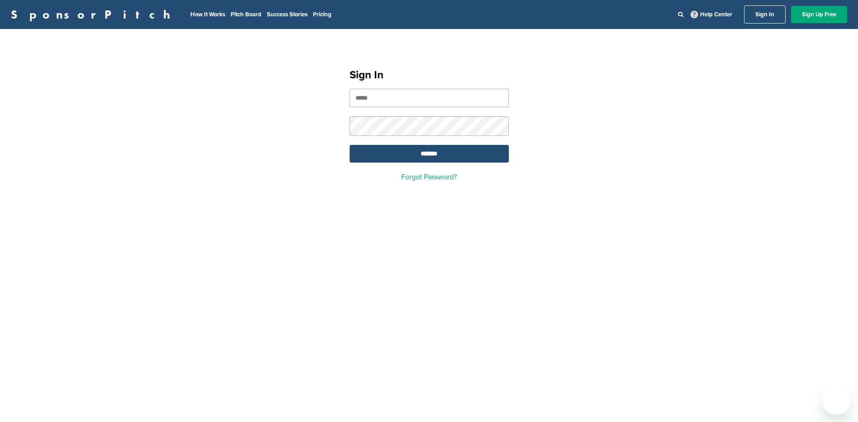 This screenshot has height=422, width=858. What do you see at coordinates (429, 177) in the screenshot?
I see `a: Forgot Password?` at bounding box center [429, 177].